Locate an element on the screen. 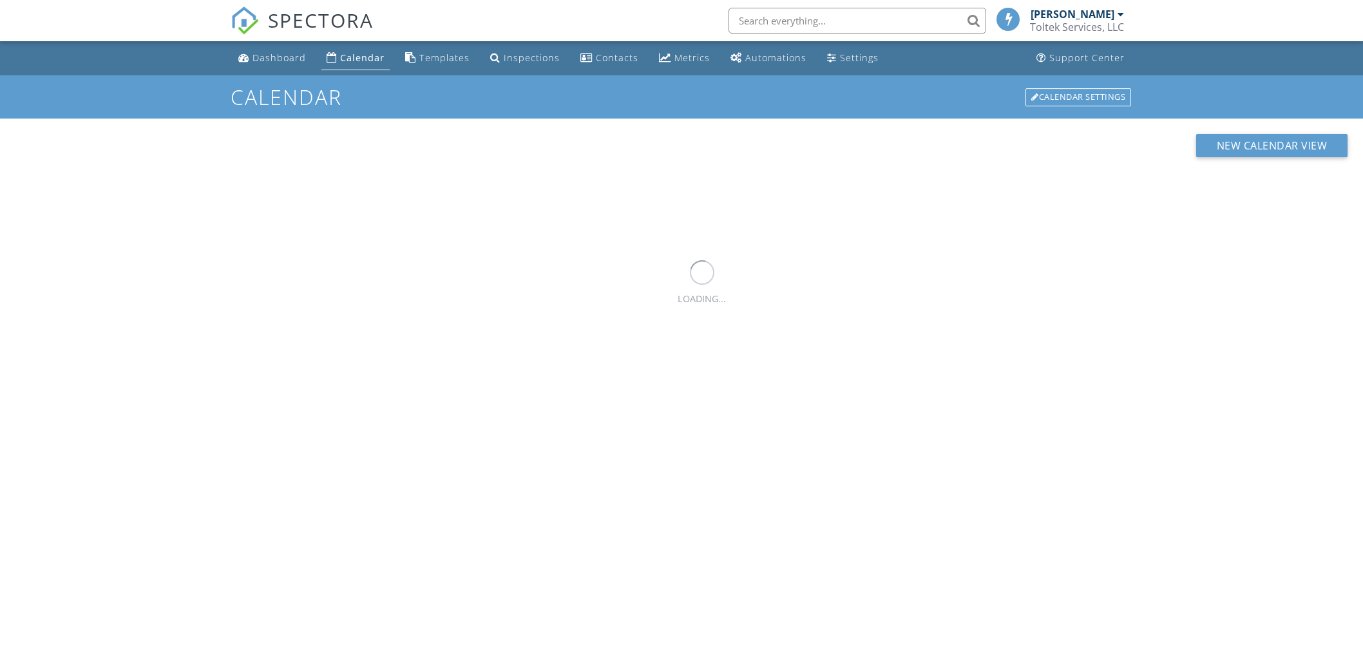  div: Metrics is located at coordinates (692, 57).